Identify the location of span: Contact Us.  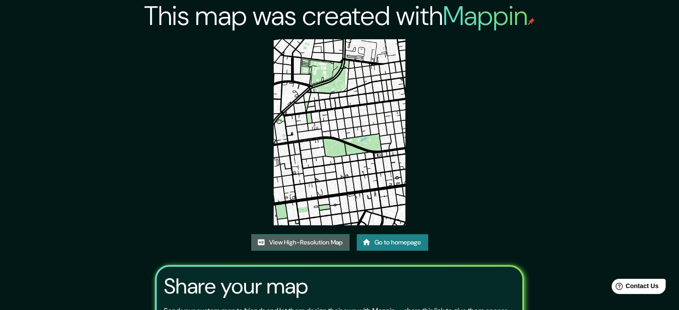
(42, 11).